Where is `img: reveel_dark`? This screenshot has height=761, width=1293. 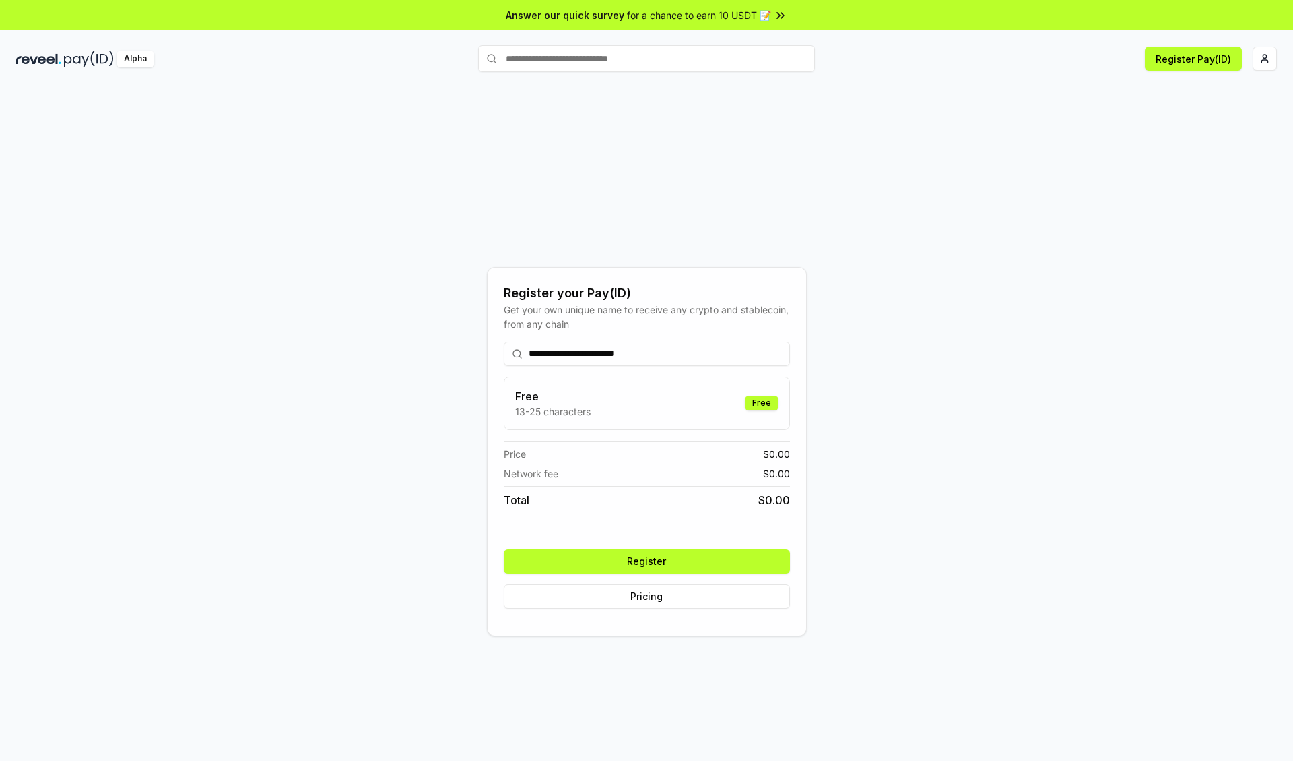
img: reveel_dark is located at coordinates (38, 59).